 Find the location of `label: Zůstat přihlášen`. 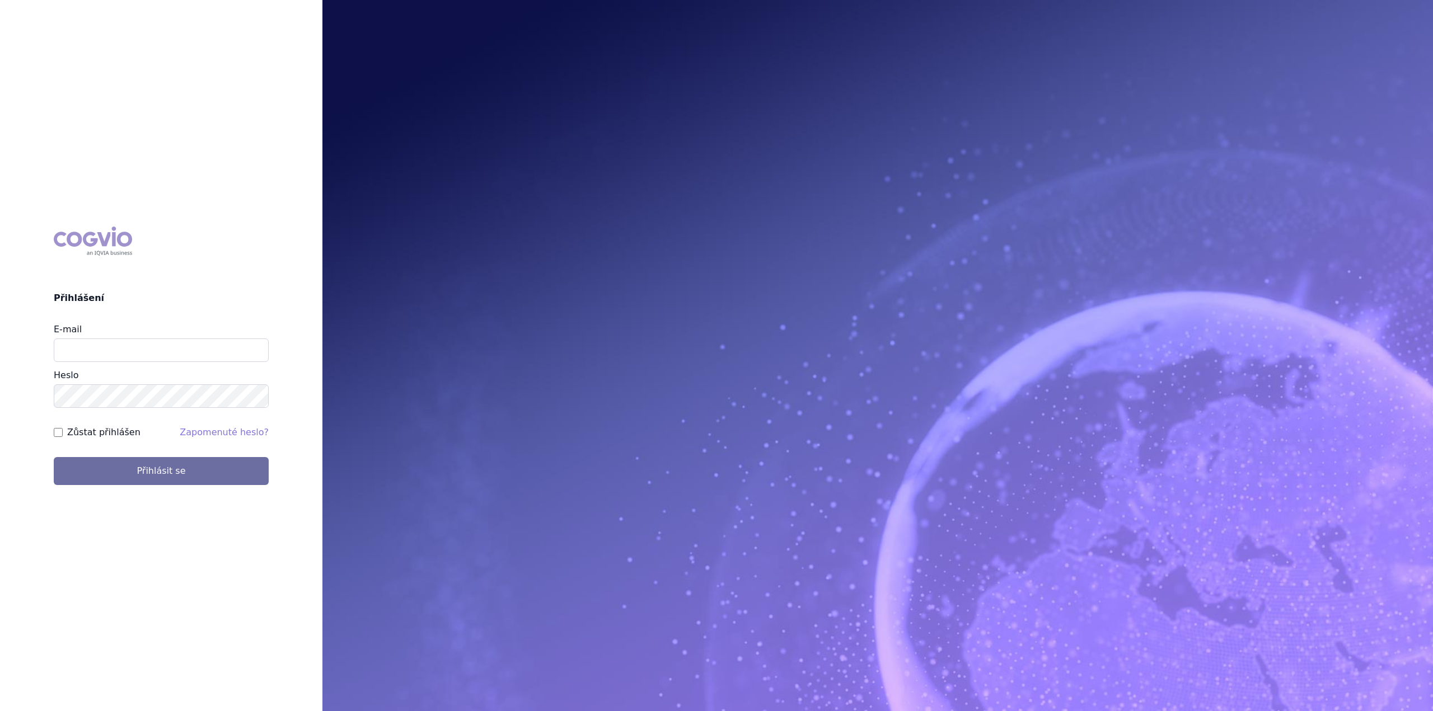

label: Zůstat přihlášen is located at coordinates (104, 433).